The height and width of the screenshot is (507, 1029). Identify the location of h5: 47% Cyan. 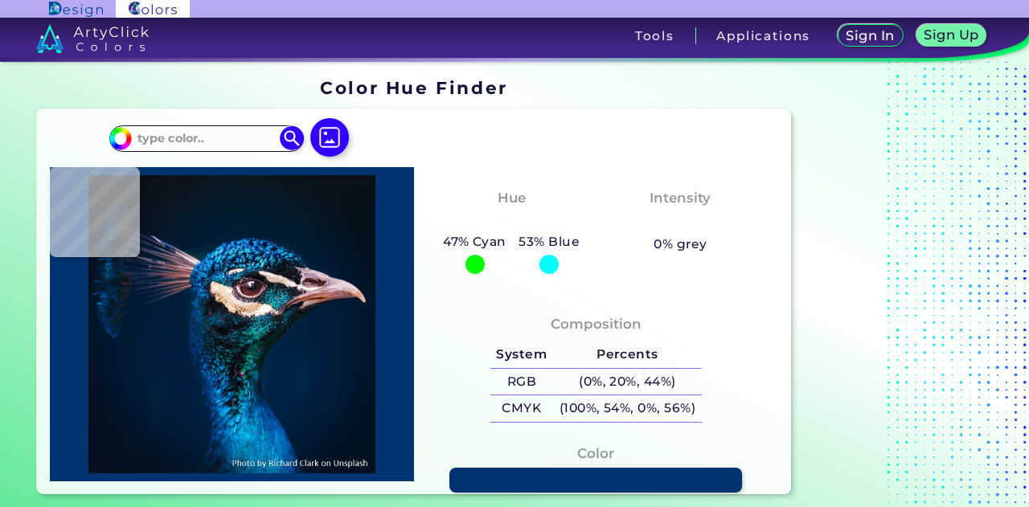
(474, 242).